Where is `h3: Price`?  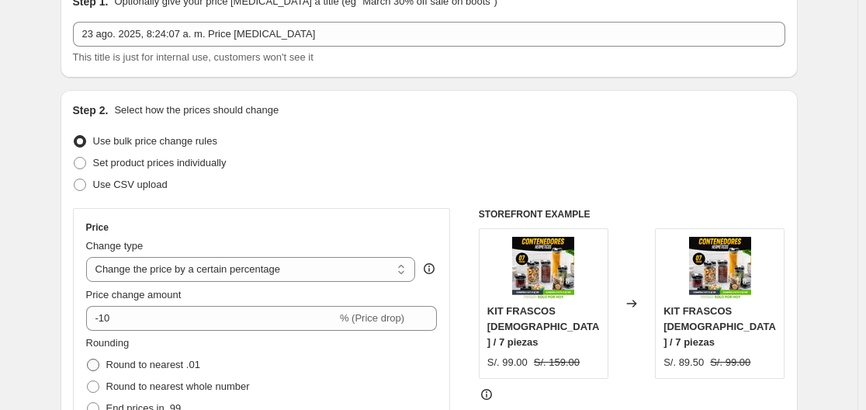 h3: Price is located at coordinates (97, 227).